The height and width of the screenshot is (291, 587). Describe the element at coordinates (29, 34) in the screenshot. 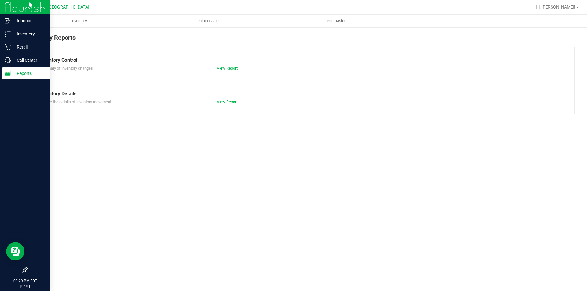

I see `p: Inventory` at that location.